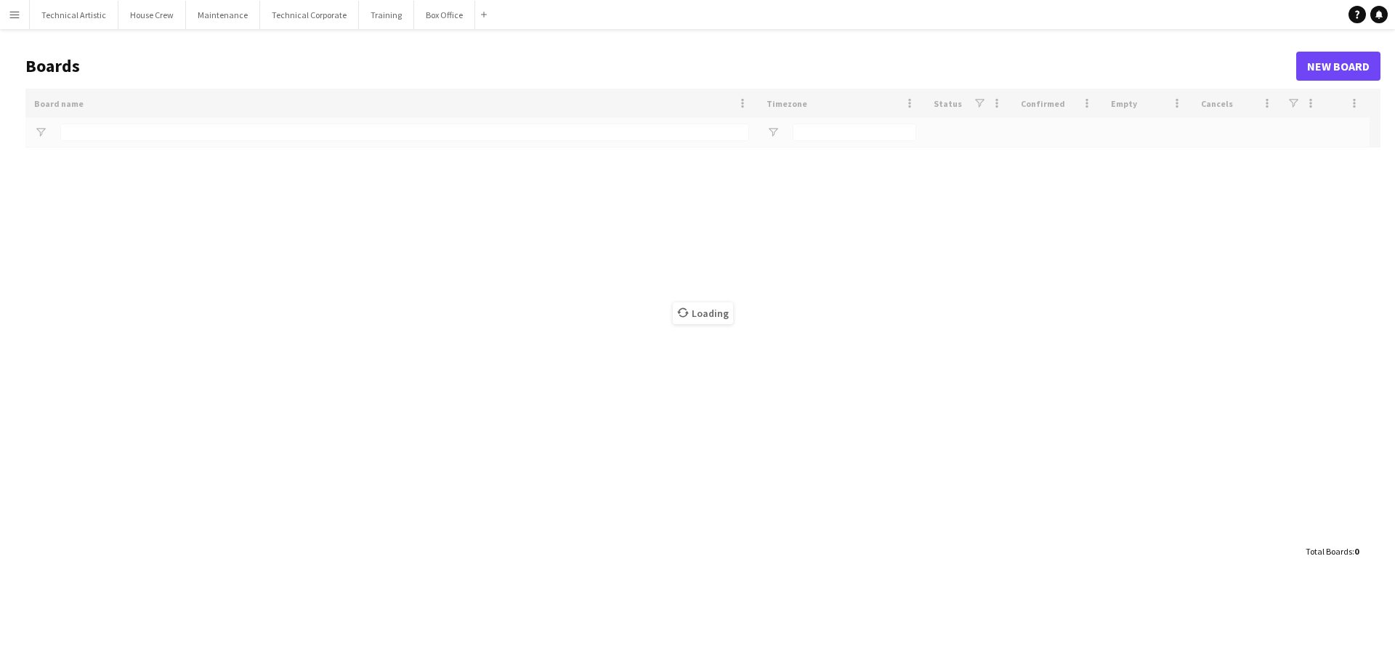 This screenshot has height=668, width=1395. Describe the element at coordinates (445, 15) in the screenshot. I see `button: Box Office` at that location.